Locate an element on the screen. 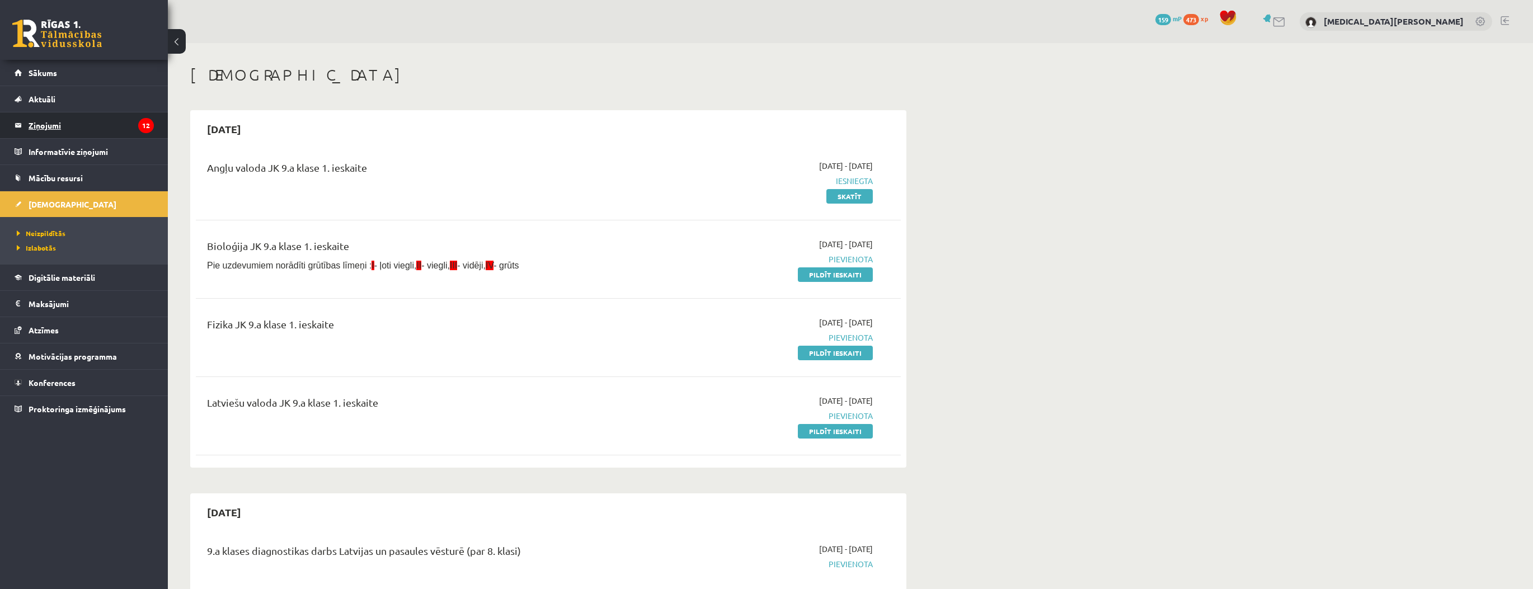  span: Izlabotās is located at coordinates (36, 248).